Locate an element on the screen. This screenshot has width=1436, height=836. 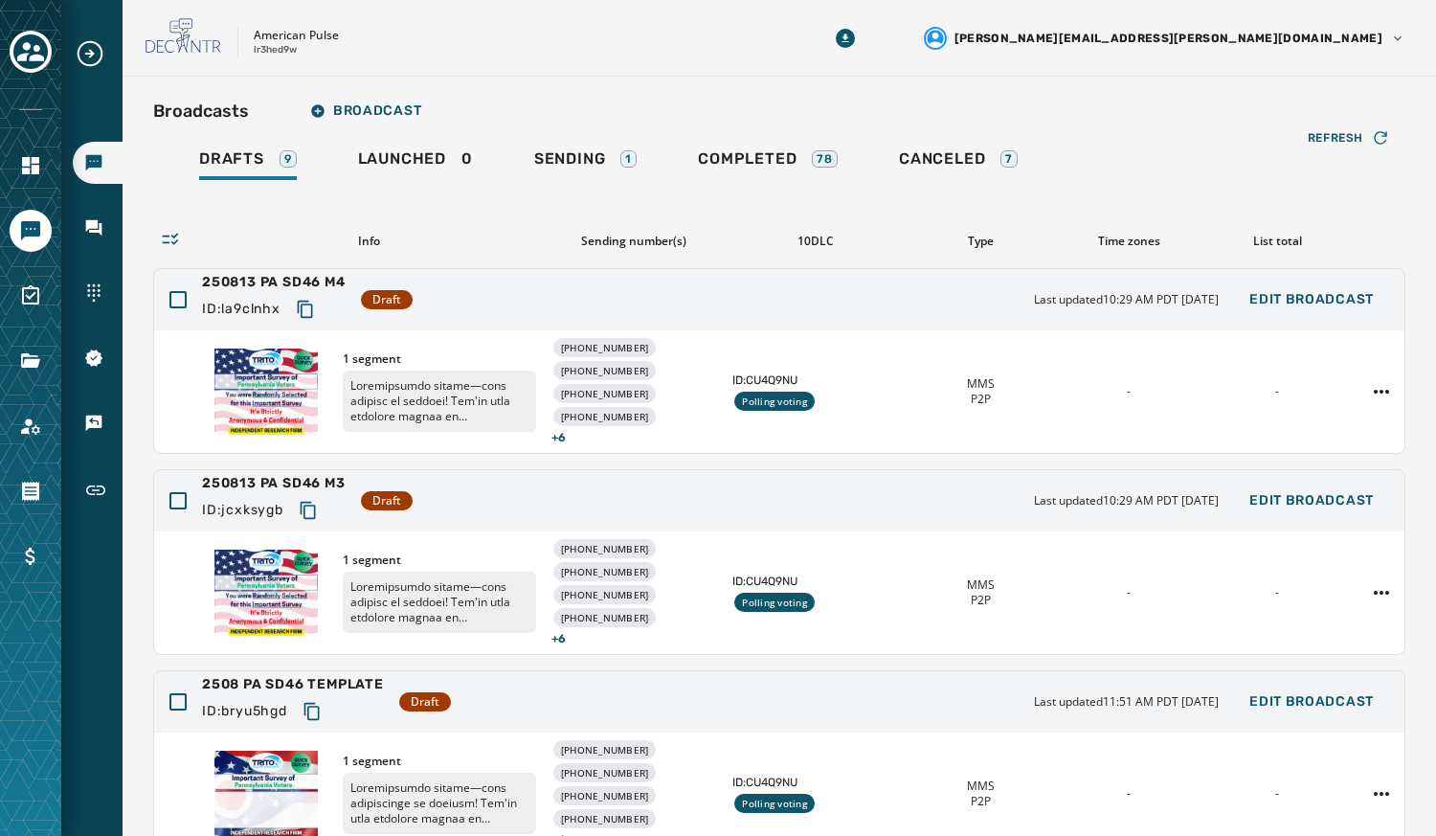
a: Navigate to Orders is located at coordinates (31, 491).